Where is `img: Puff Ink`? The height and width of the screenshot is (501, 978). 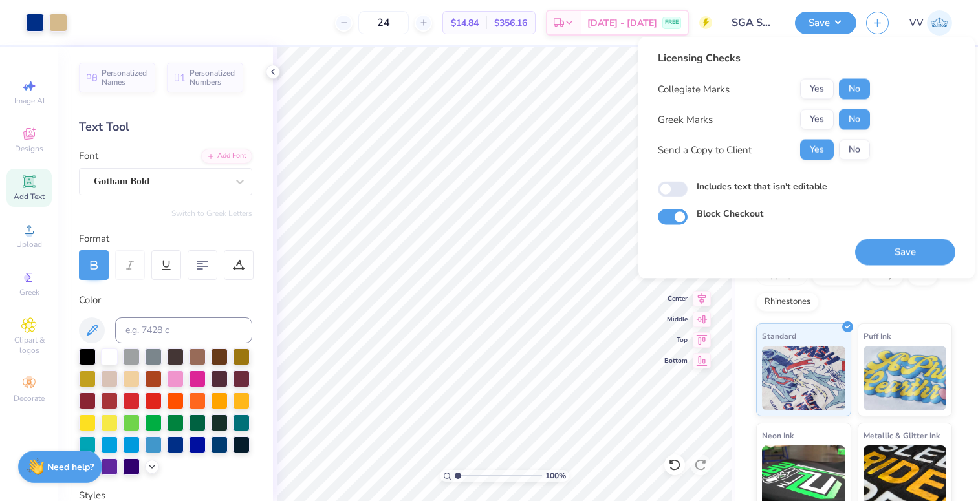 img: Puff Ink is located at coordinates (905, 378).